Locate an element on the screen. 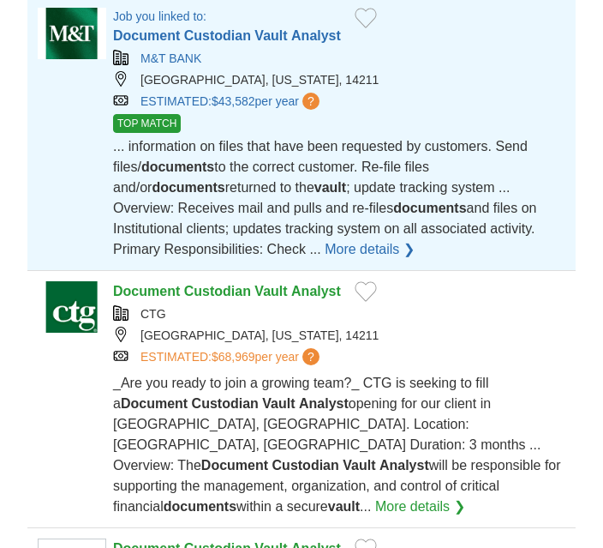 This screenshot has height=548, width=603. span: ... information on files that have been requested by customers. Send files/ to the correct custom... is located at coordinates (325, 197).